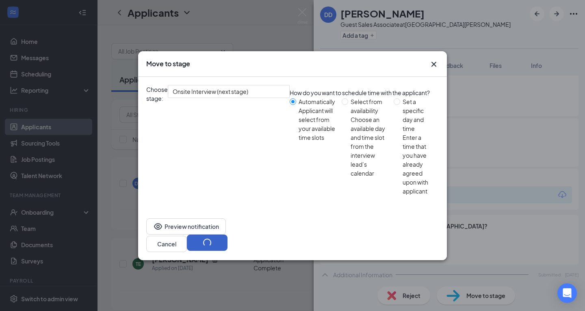 This screenshot has width=585, height=311. I want to click on button: Close, so click(434, 64).